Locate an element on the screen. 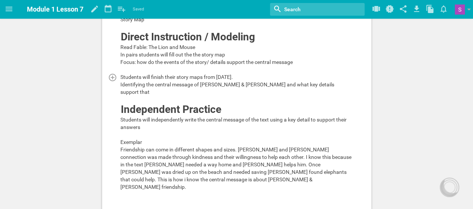  span: Module 1 Lesson 7 is located at coordinates (55, 9).